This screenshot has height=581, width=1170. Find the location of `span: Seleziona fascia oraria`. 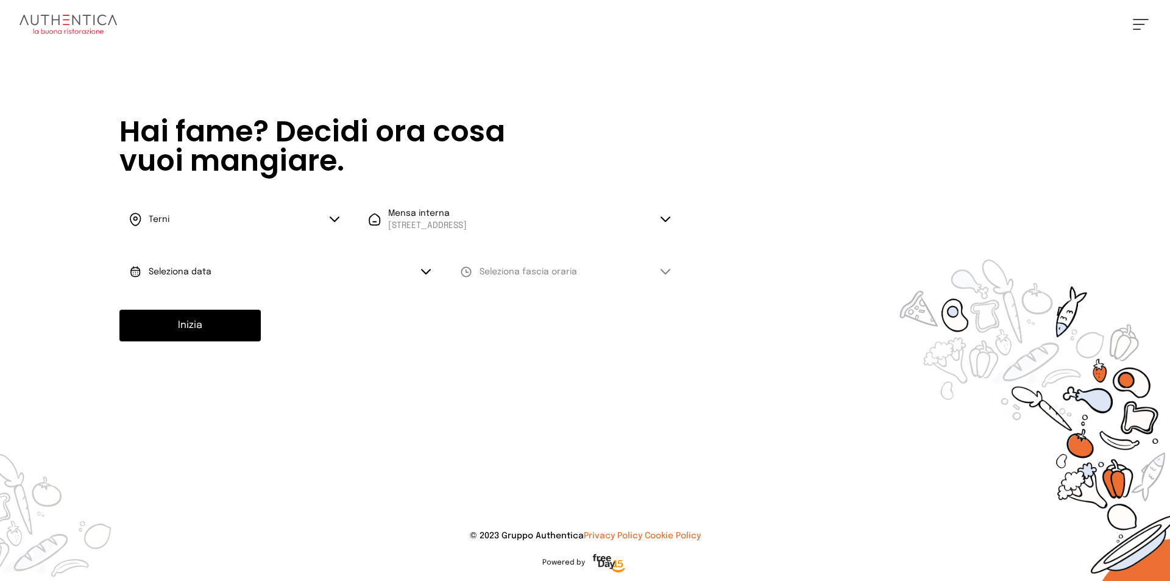

span: Seleziona fascia oraria is located at coordinates (528, 272).